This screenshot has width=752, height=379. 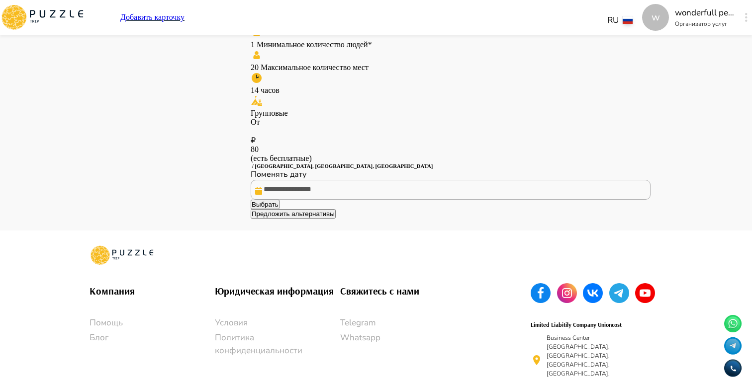 I want to click on a: Условия, so click(x=278, y=323).